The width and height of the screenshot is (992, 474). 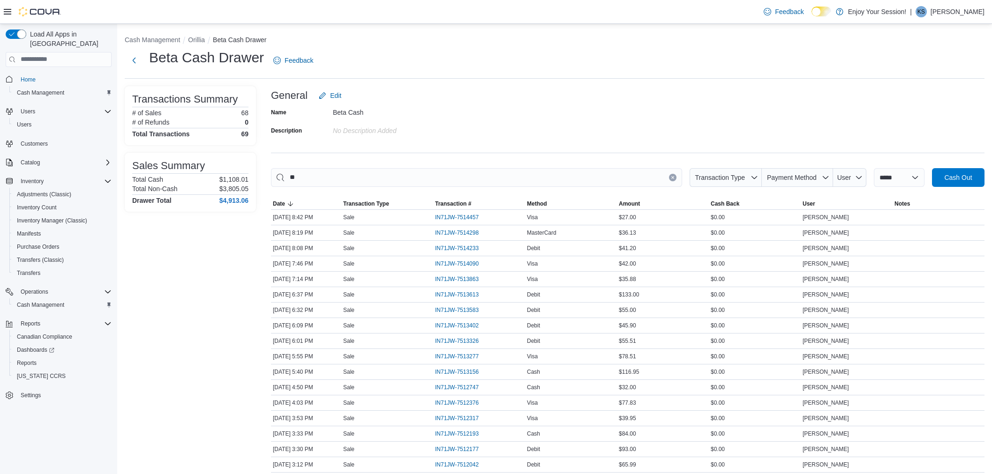 What do you see at coordinates (461, 295) in the screenshot?
I see `button: IN71JW-7513613` at bounding box center [461, 295].